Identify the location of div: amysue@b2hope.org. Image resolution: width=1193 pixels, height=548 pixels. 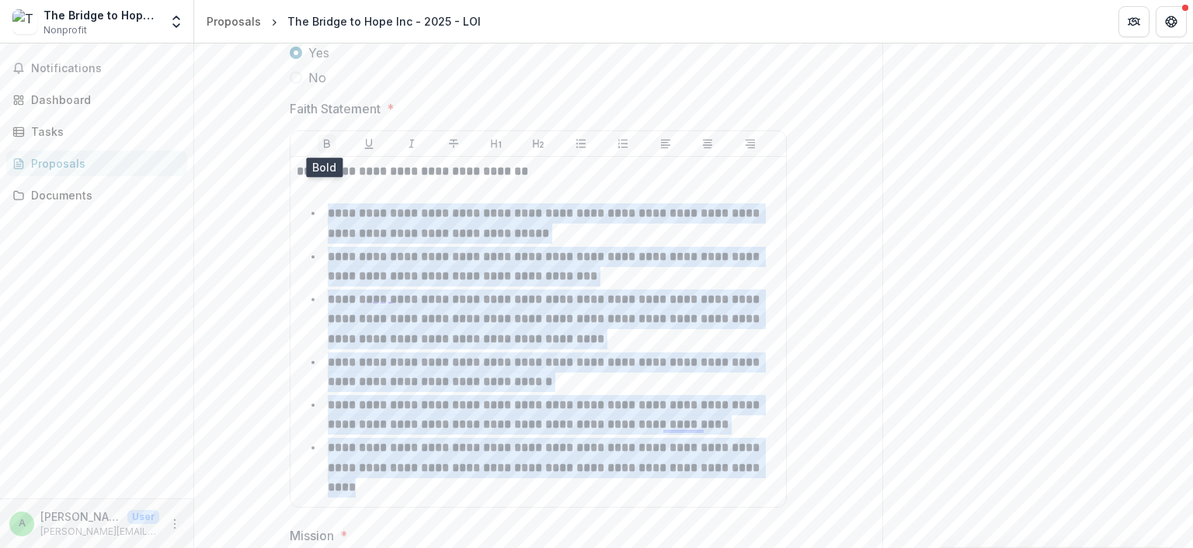
(22, 523).